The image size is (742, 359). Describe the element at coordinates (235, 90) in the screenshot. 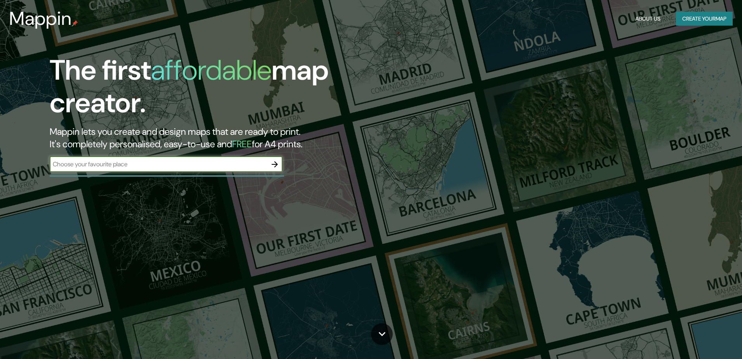

I see `h1: The first map creator.` at that location.